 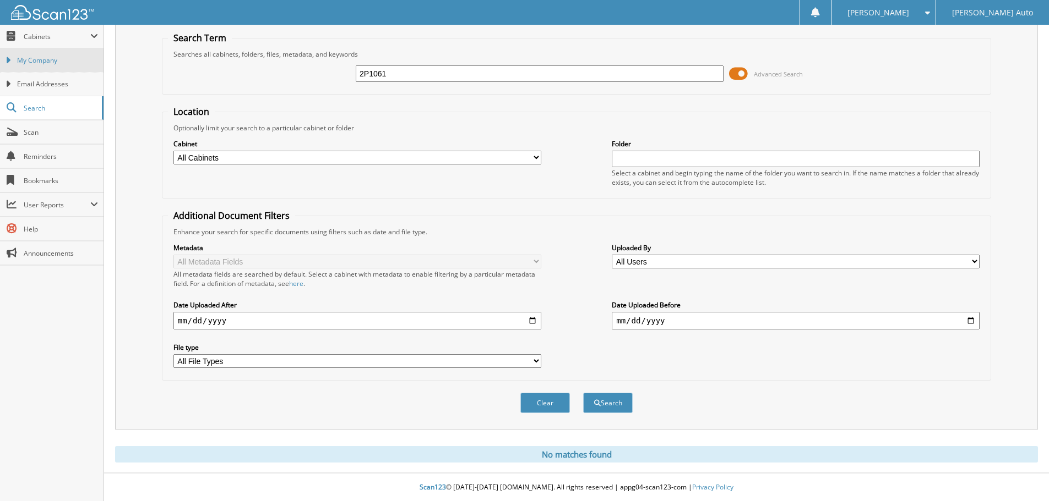 I want to click on label: Metadata, so click(x=357, y=248).